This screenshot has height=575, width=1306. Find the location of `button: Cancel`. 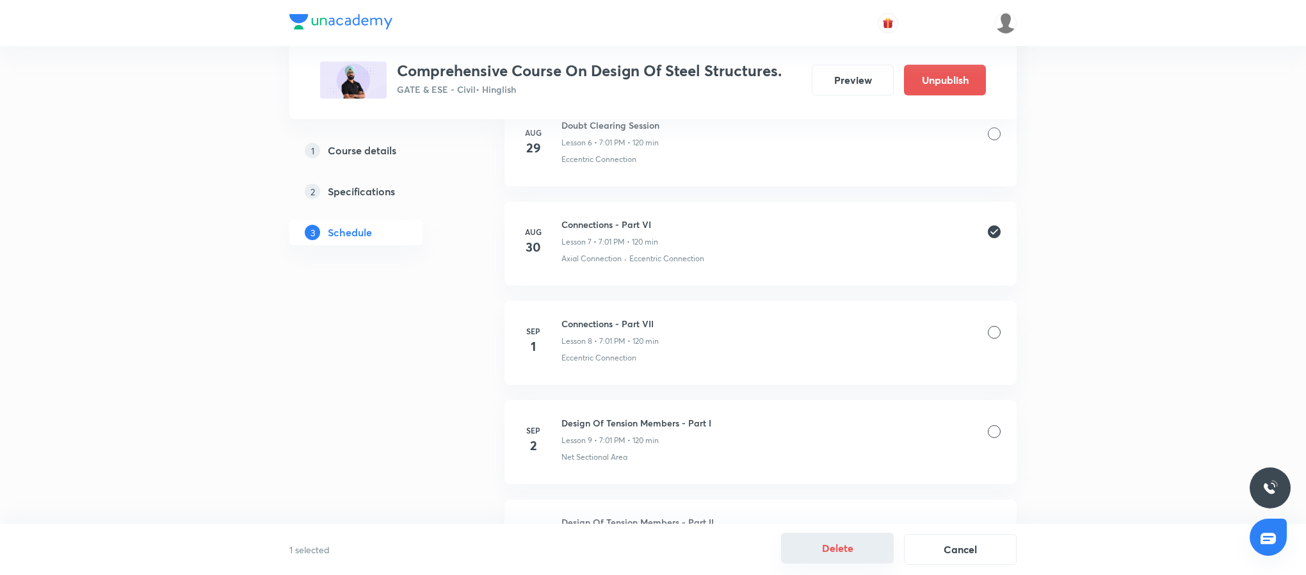

button: Cancel is located at coordinates (961, 549).